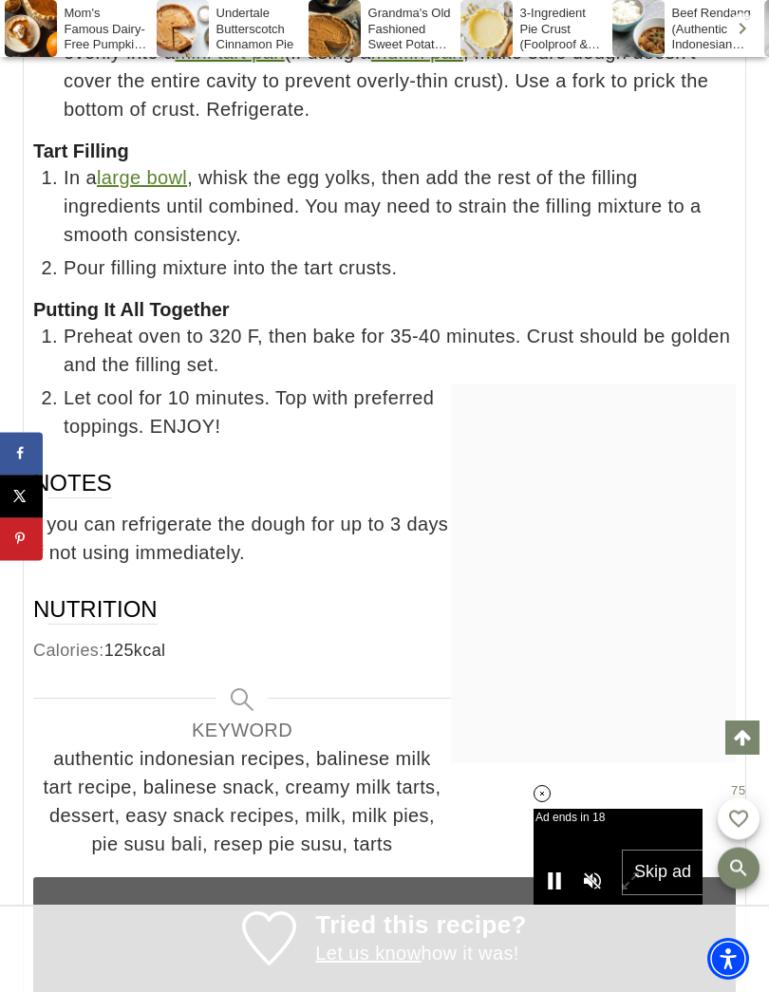  What do you see at coordinates (119, 650) in the screenshot?
I see `span: 125` at bounding box center [119, 650].